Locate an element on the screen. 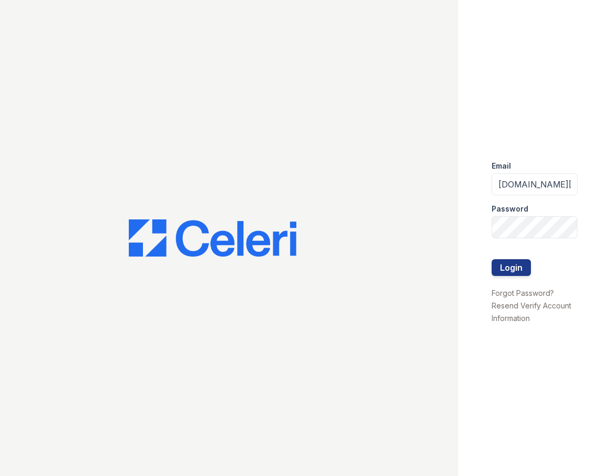 Image resolution: width=611 pixels, height=476 pixels. img: CE_Logo_Blue-a8612792a0a2168367f1c8372b55b34899dd931a85d93a1a3d3e32e68fde9ad4.png is located at coordinates (212, 238).